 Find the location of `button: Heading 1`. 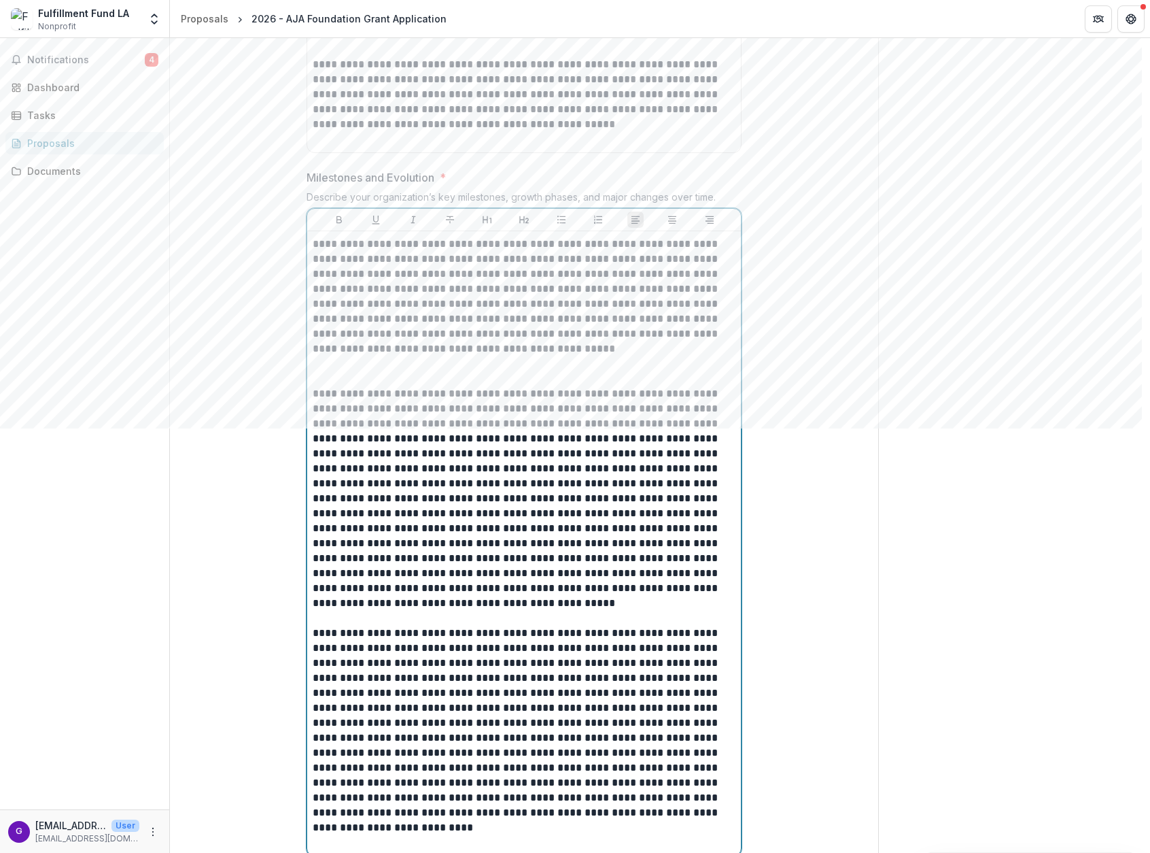

button: Heading 1 is located at coordinates (488, 220).